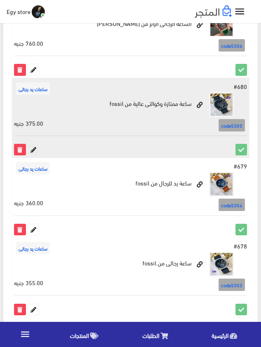  I want to click on span: Egy store, so click(19, 11).